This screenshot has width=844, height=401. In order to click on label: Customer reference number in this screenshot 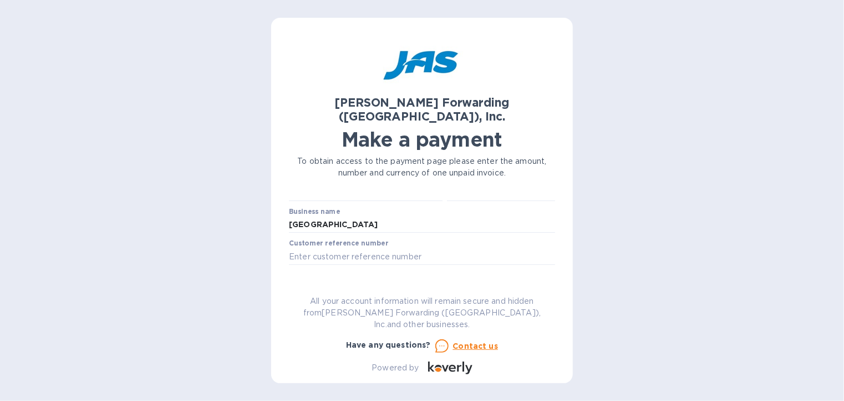, I will do `click(338, 244)`.